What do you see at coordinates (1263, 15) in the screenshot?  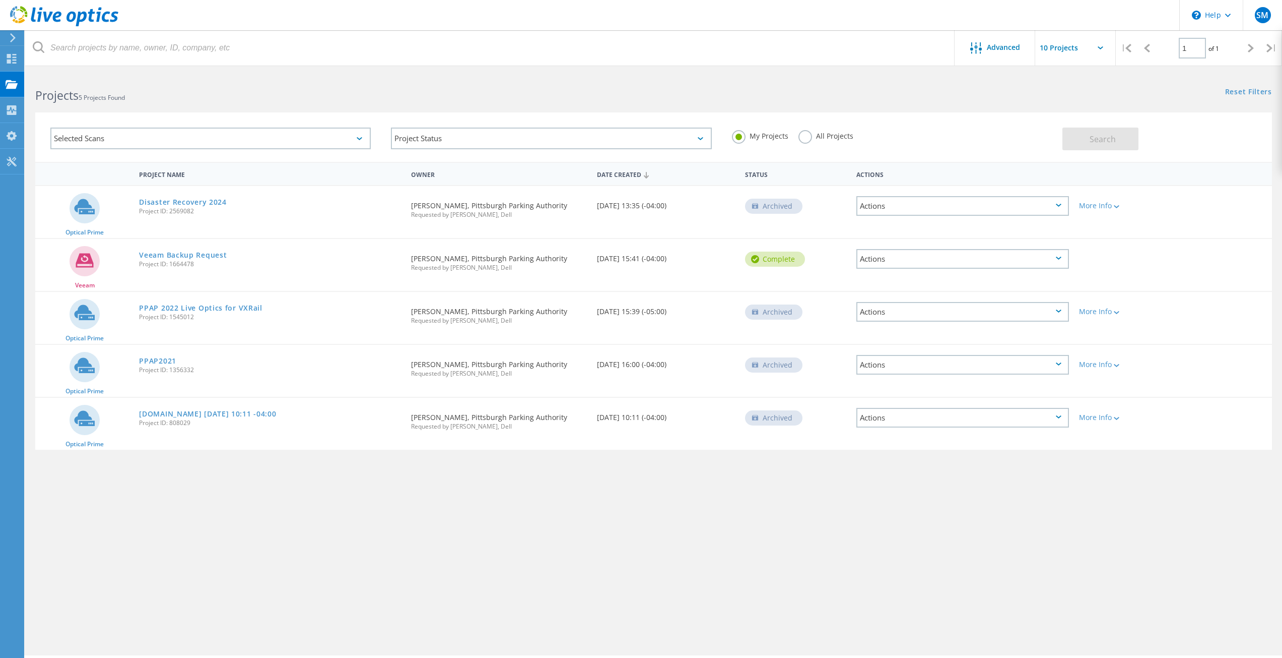 I see `span: SM` at bounding box center [1263, 15].